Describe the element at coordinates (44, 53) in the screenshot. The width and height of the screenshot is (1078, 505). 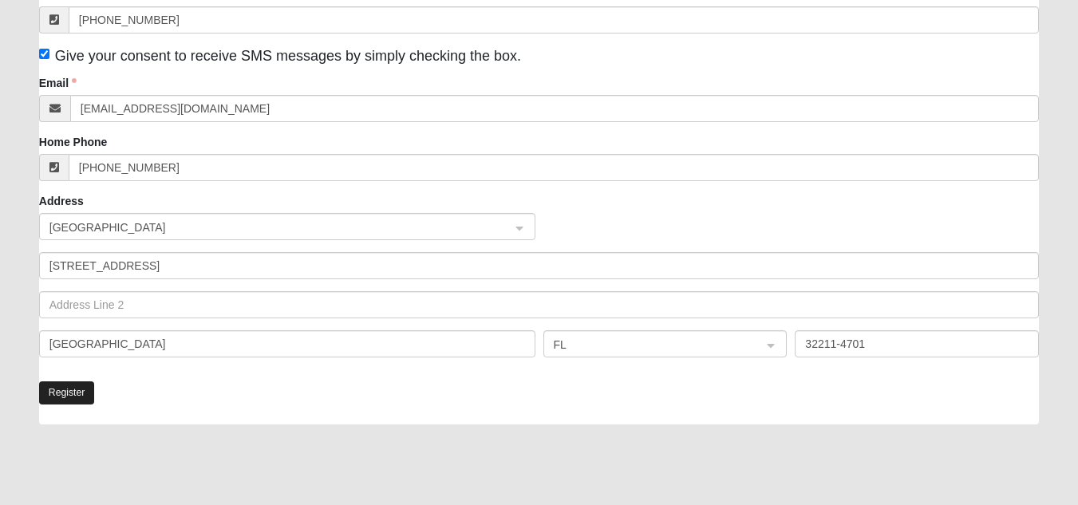
I see `input: Give your consent to receive SMS messages by simply checking the box.` at that location.